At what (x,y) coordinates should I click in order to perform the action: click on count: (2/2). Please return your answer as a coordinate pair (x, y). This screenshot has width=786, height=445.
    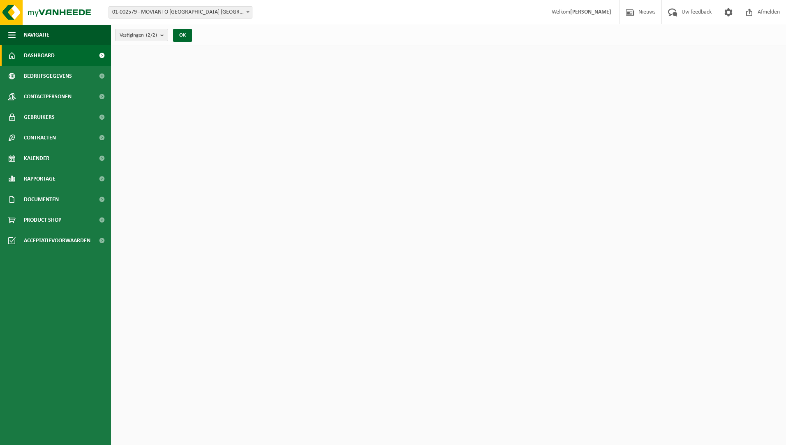
    Looking at the image, I should click on (151, 35).